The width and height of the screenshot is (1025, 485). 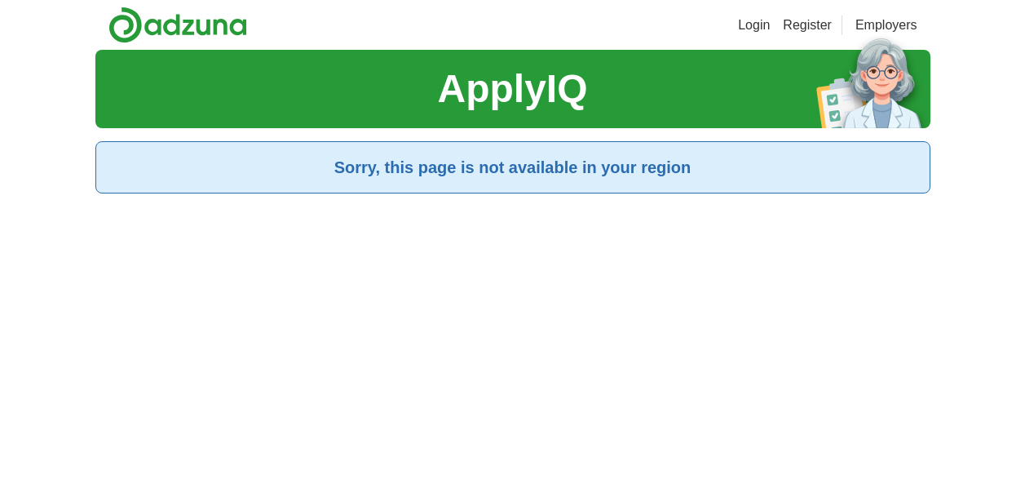 What do you see at coordinates (754, 25) in the screenshot?
I see `a: Login` at bounding box center [754, 25].